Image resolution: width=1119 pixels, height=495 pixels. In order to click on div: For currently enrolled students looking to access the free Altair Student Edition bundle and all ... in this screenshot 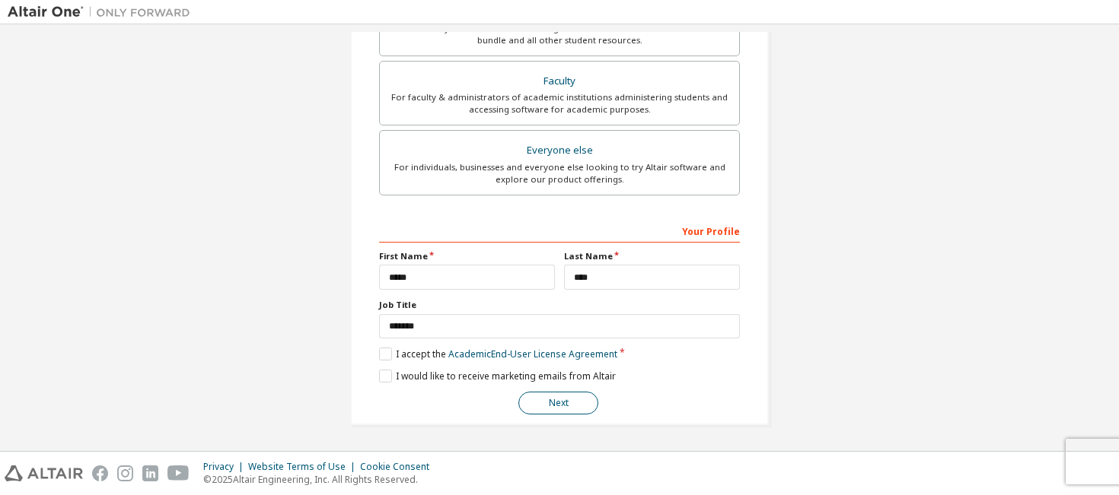, I will do `click(559, 34)`.